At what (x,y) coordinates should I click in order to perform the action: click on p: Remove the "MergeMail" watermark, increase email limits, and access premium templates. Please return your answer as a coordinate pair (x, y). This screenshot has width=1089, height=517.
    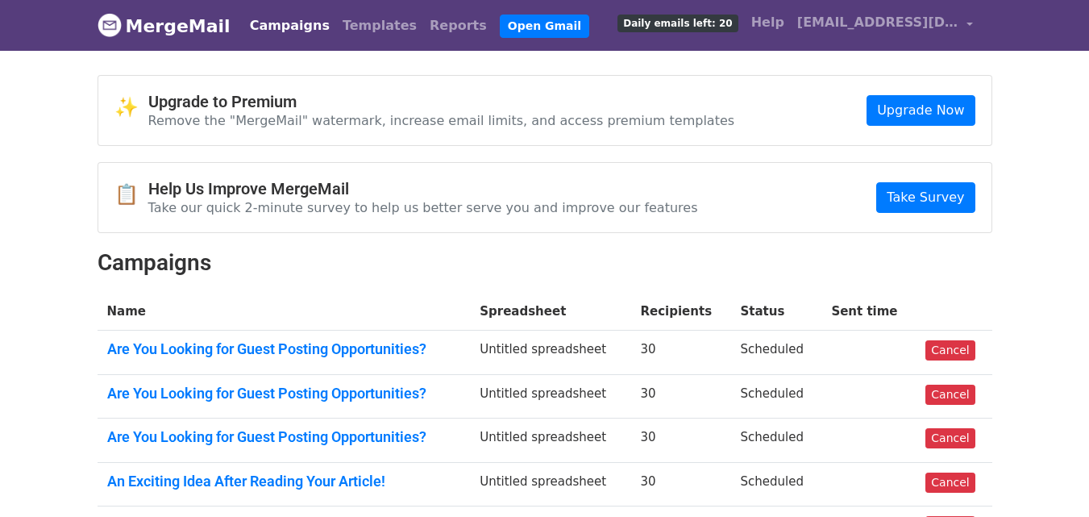
    Looking at the image, I should click on (442, 120).